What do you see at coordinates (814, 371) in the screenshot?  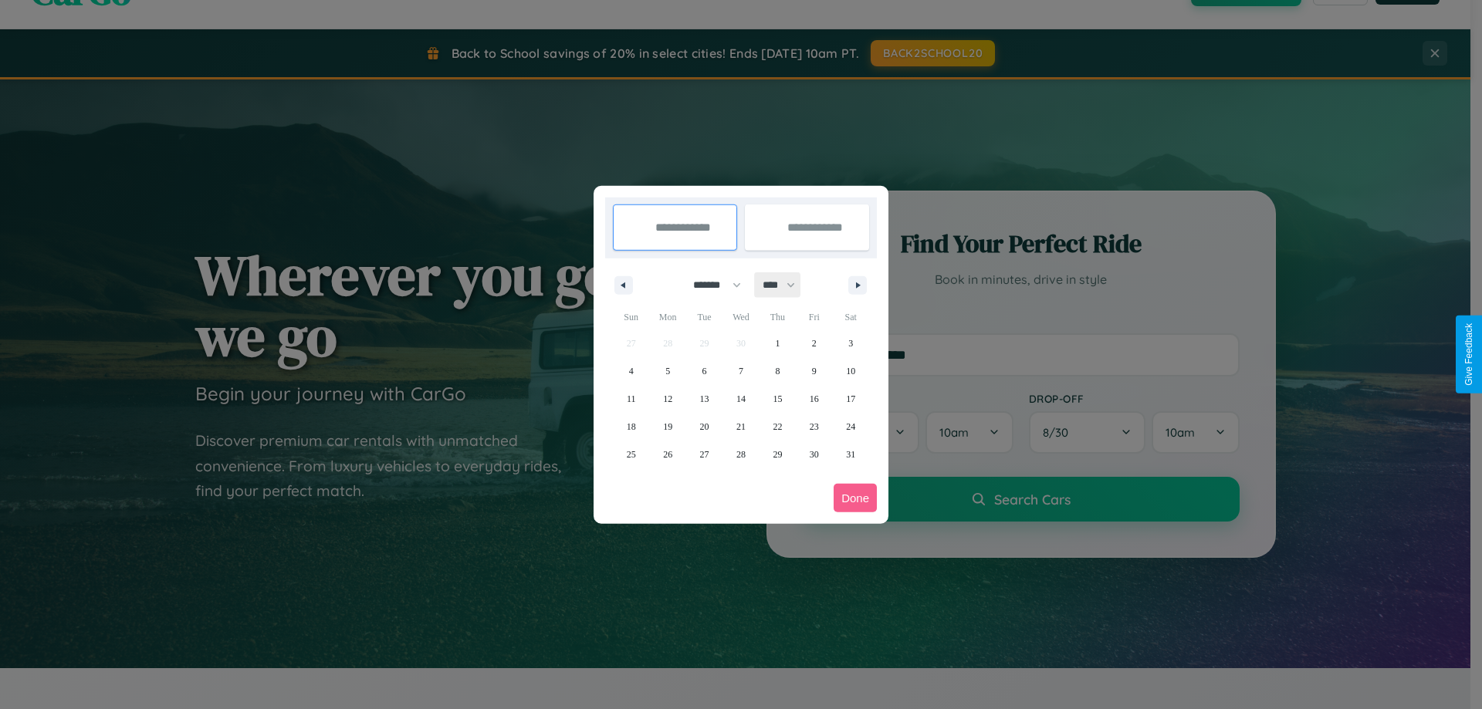 I see `button: 9` at bounding box center [814, 371].